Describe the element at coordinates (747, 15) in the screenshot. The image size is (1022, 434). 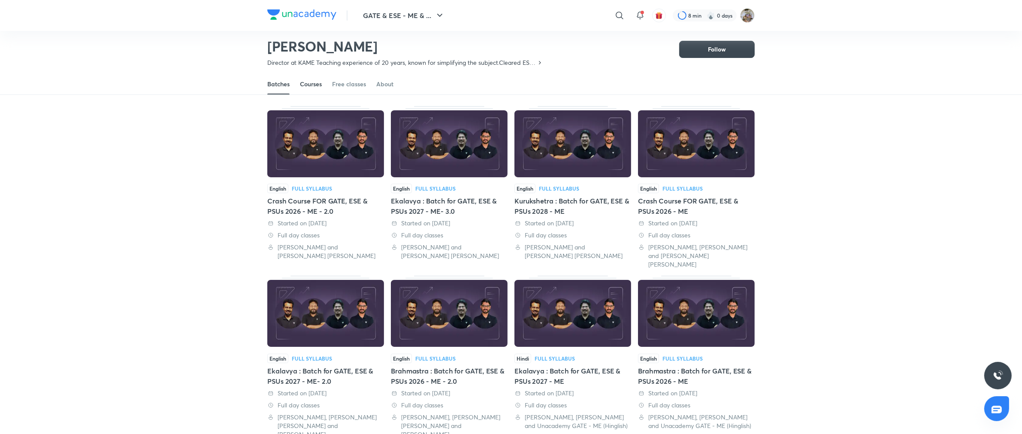
I see `img: HEMESH SHARMA` at that location.